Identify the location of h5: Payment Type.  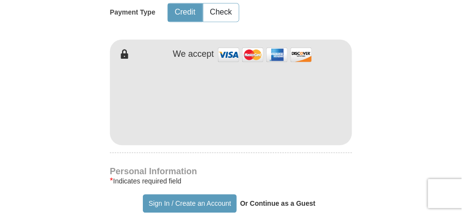
(133, 12).